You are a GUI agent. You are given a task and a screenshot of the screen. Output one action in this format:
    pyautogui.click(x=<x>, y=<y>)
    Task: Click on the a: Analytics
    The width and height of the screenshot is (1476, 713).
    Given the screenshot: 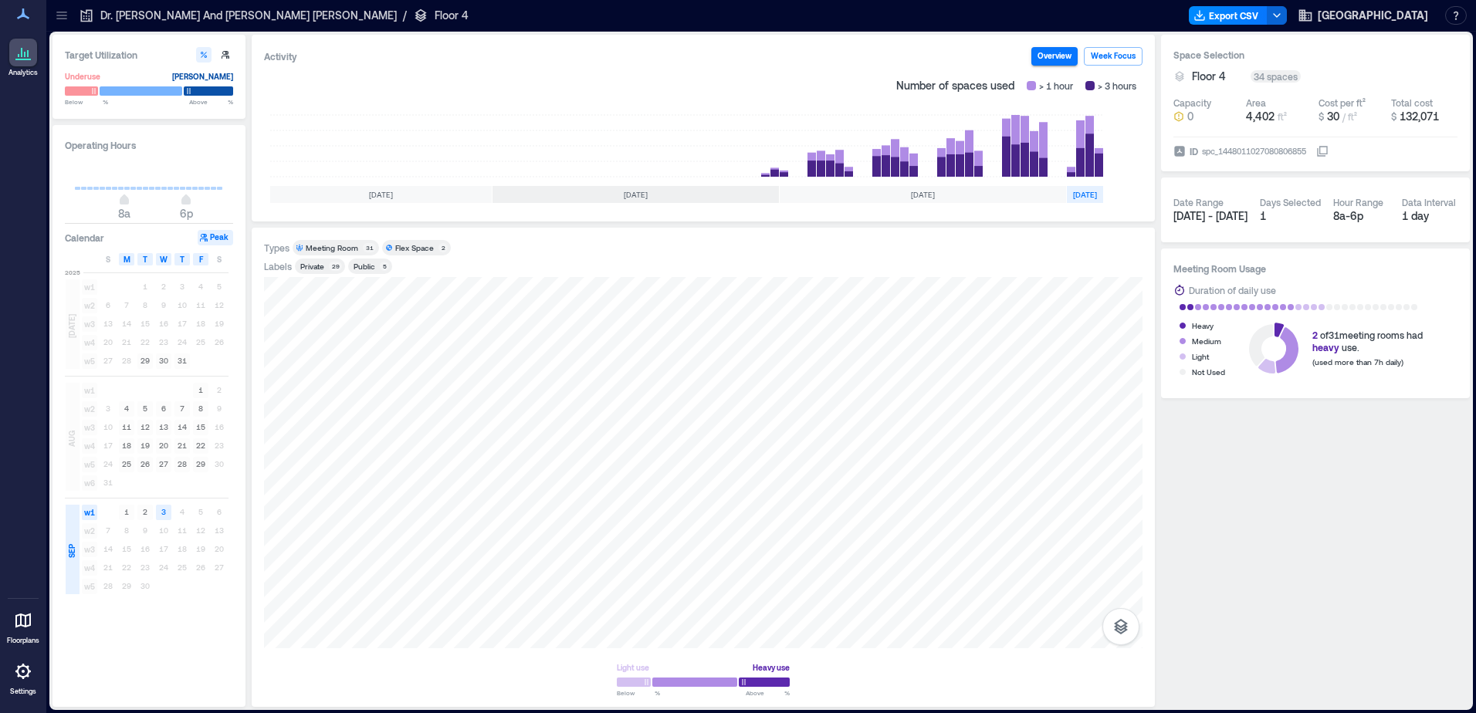 What is the action you would take?
    pyautogui.click(x=23, y=58)
    